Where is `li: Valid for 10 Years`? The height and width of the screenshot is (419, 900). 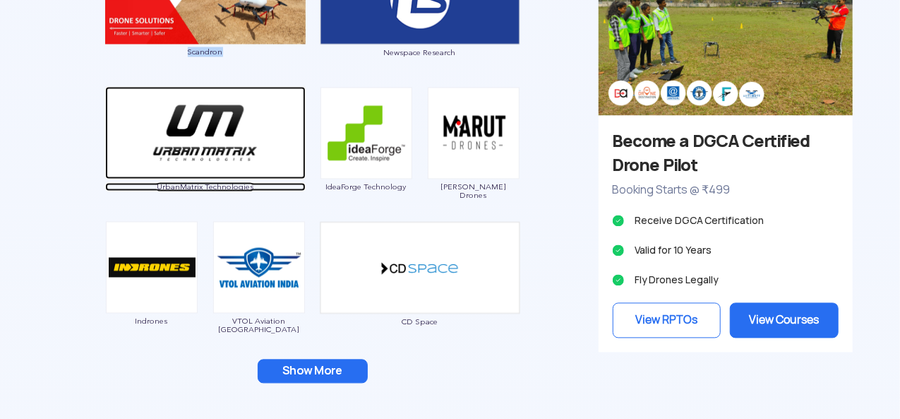 li: Valid for 10 Years is located at coordinates (726, 251).